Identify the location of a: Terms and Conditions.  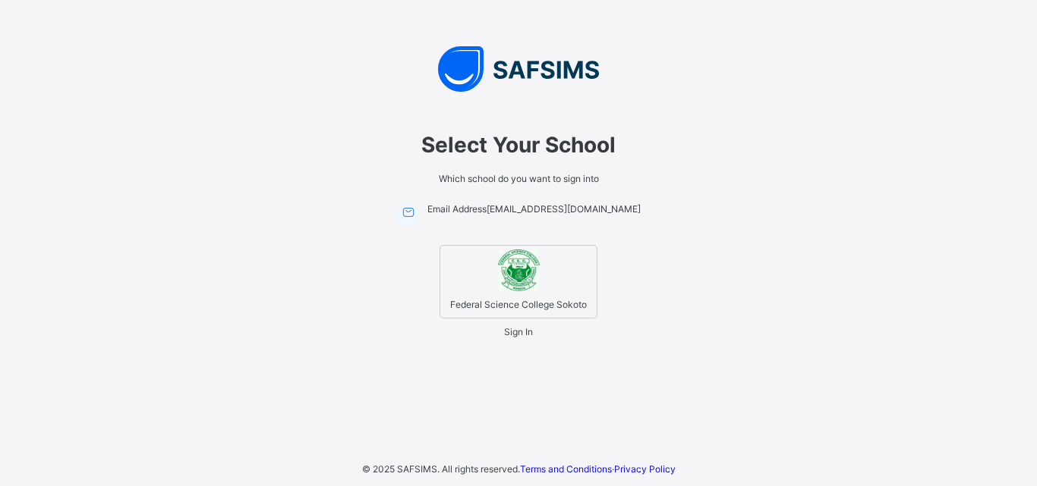
(565, 469).